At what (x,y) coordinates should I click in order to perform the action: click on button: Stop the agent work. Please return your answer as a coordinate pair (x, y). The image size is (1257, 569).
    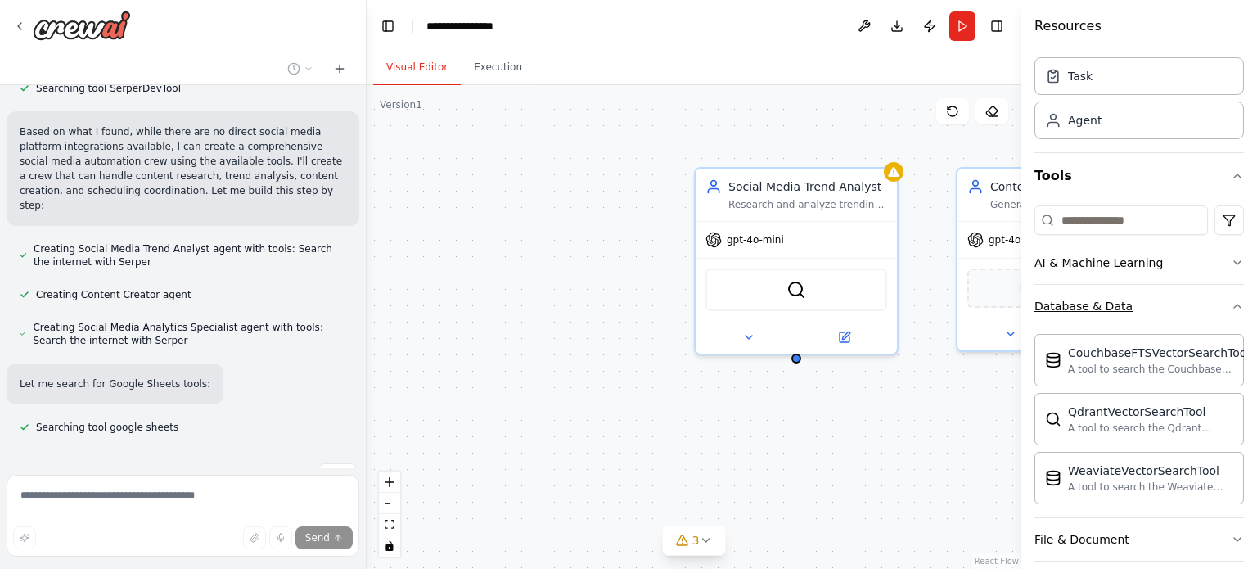
    Looking at the image, I should click on (337, 476).